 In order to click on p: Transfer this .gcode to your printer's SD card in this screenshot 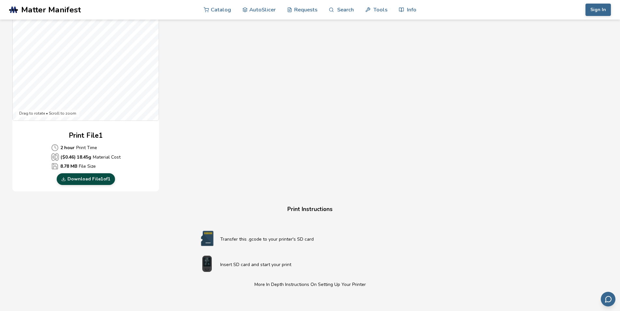, I will do `click(323, 239)`.